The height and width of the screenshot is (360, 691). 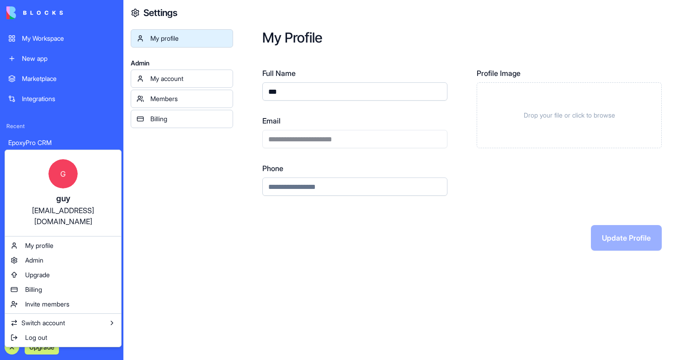 What do you see at coordinates (47, 304) in the screenshot?
I see `span: Invite members` at bounding box center [47, 304].